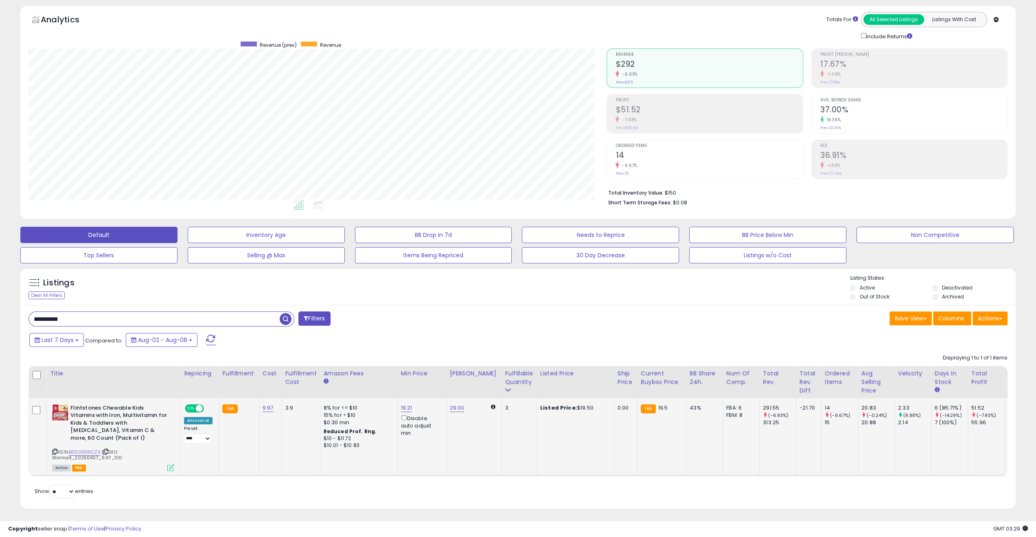 Image resolution: width=1036 pixels, height=537 pixels. Describe the element at coordinates (807, 408) in the screenshot. I see `div: -21.70` at that location.